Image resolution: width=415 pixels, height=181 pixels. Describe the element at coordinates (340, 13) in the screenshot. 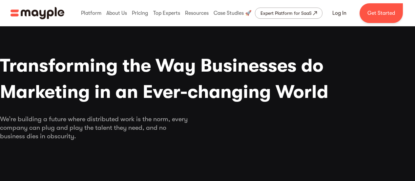

I see `a: Log In` at that location.